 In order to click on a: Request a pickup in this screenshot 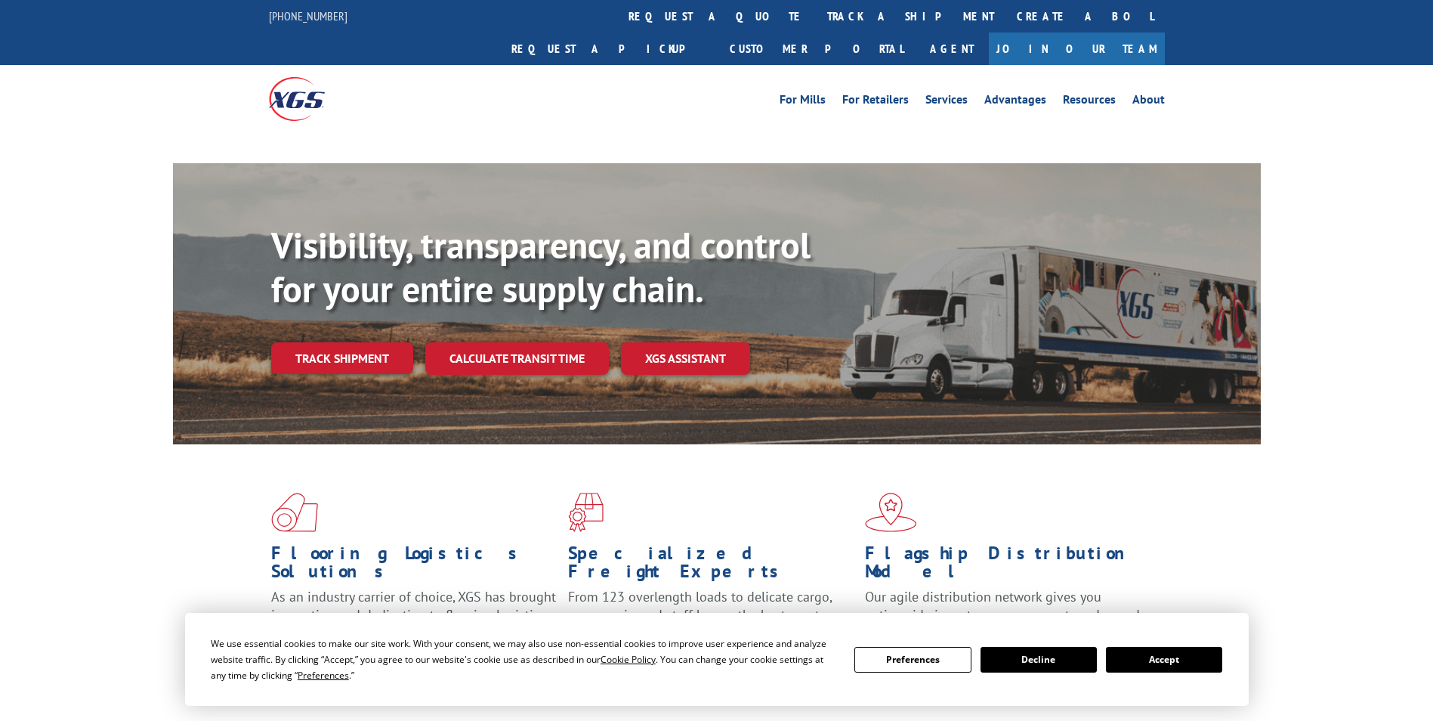, I will do `click(609, 48)`.